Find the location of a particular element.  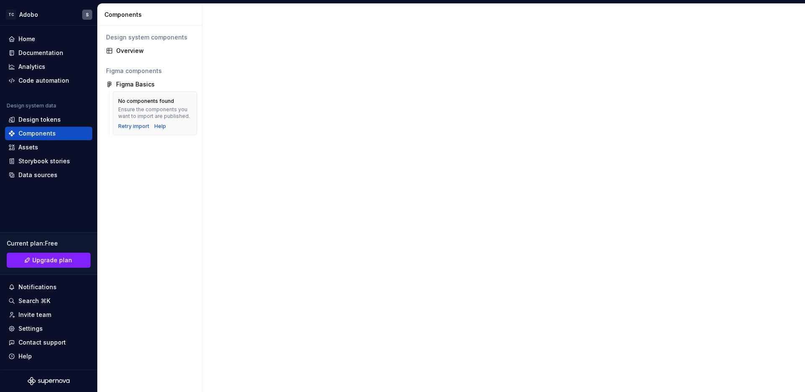

button: Contact support is located at coordinates (49, 342).